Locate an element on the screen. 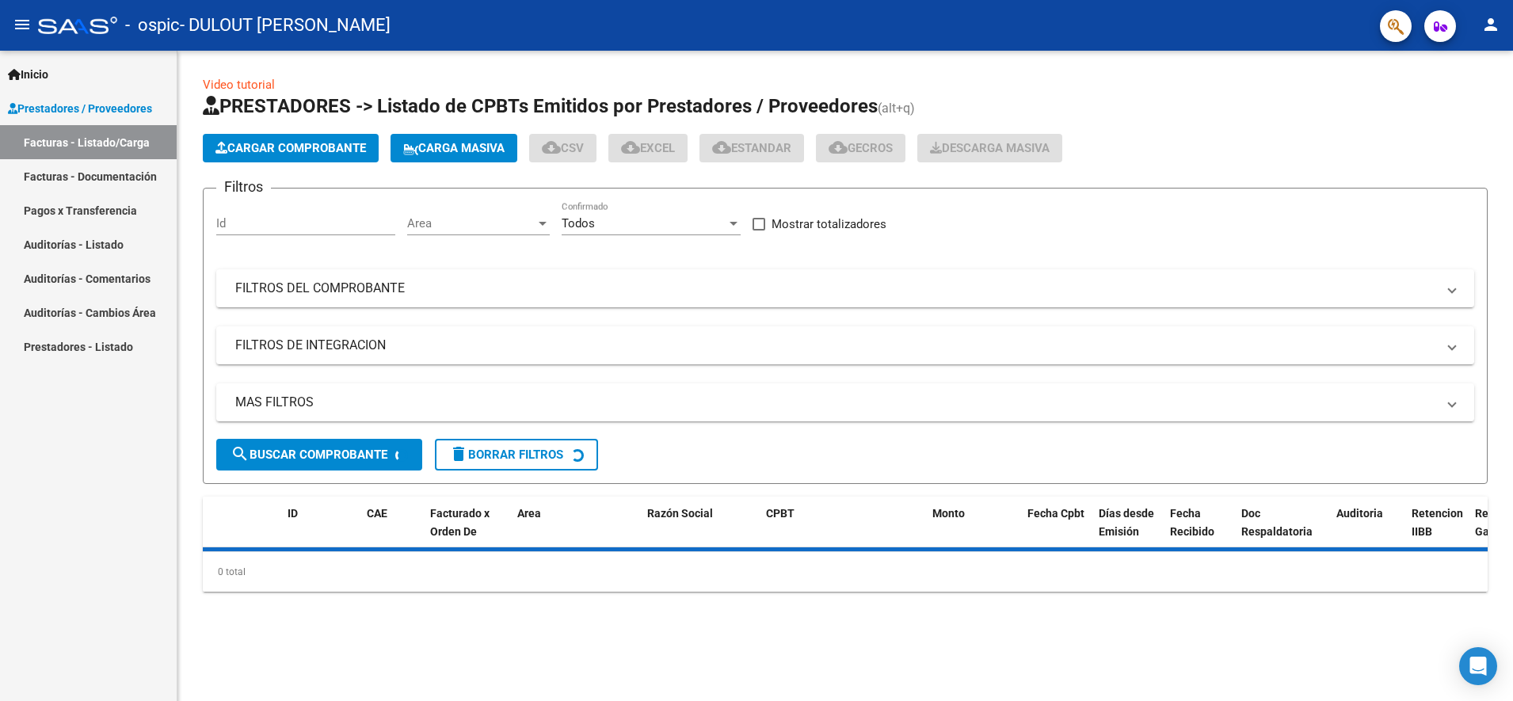  mat-icon: delete is located at coordinates (459, 454).